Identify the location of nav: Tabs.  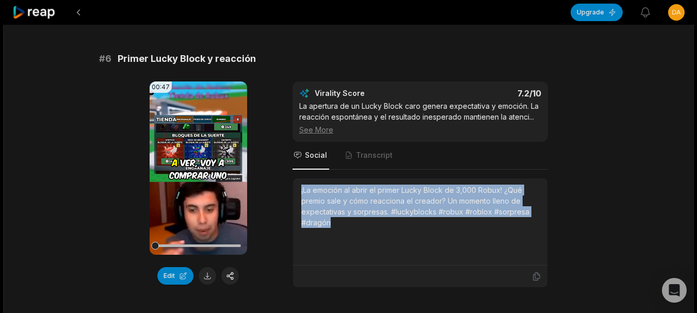
(420, 156).